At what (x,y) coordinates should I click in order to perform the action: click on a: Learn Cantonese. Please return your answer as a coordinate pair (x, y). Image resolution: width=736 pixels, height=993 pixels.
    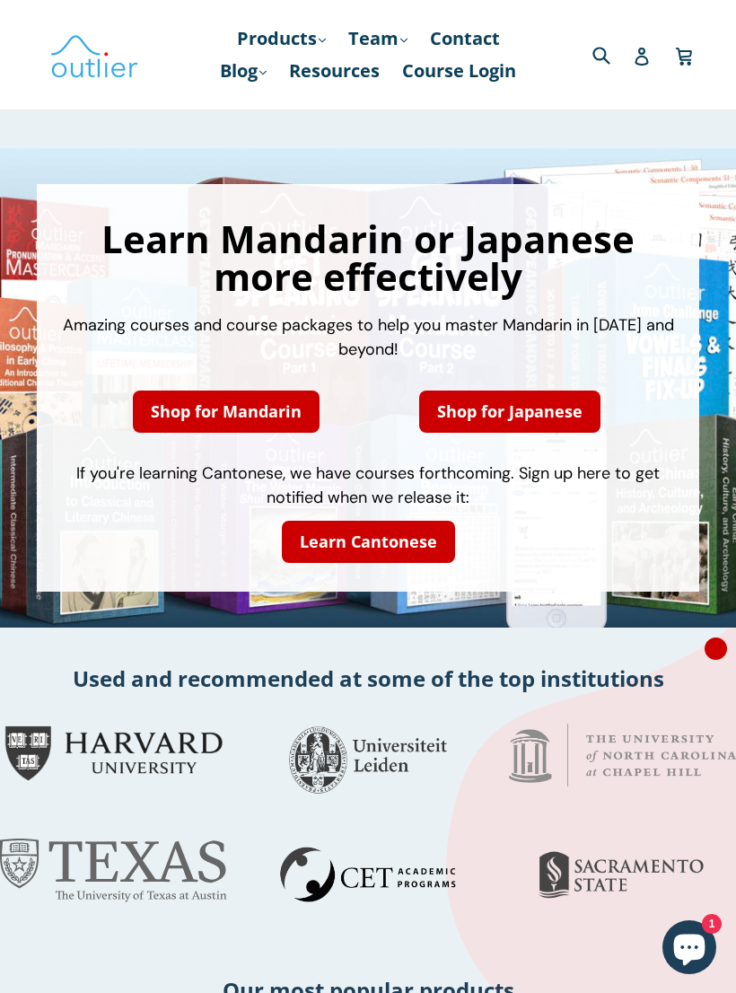
    Looking at the image, I should click on (368, 541).